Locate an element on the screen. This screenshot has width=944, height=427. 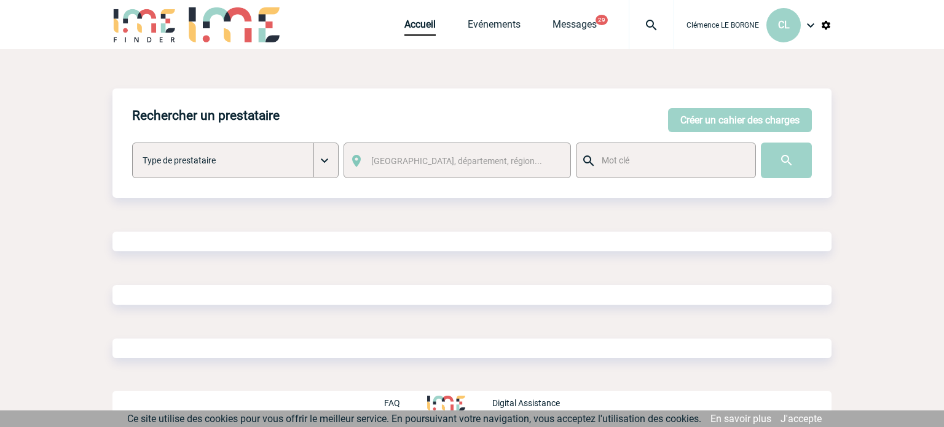
a: J'accepte is located at coordinates (801, 419).